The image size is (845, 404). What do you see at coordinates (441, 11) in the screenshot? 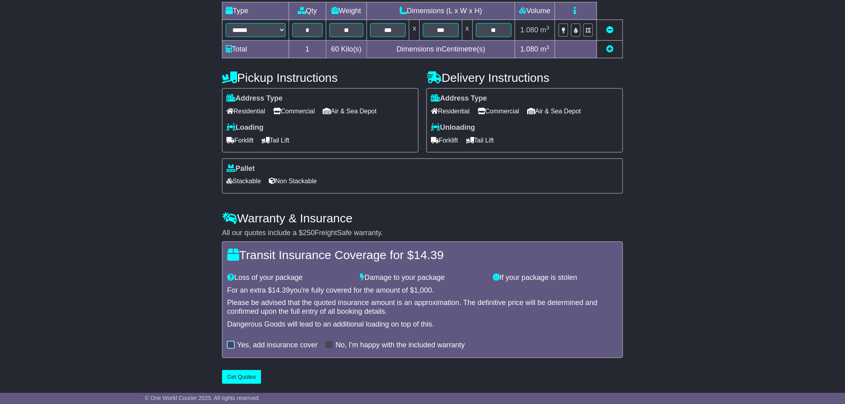
I see `td: Dimensions (L x W x H)` at bounding box center [441, 11].